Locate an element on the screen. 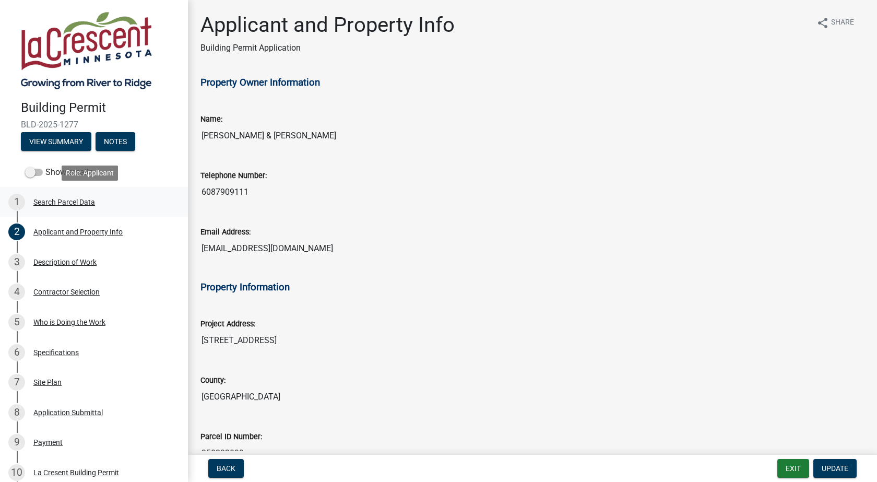 This screenshot has width=877, height=482. h1: Applicant and Property Info is located at coordinates (327, 25).